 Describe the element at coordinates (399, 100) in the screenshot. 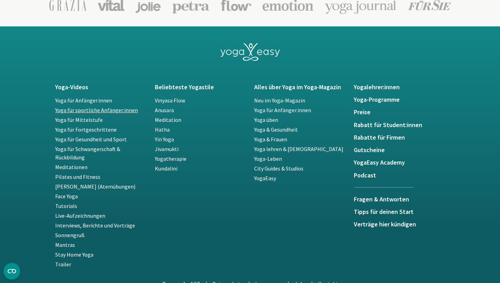

I see `a: Yoga-Programme` at that location.